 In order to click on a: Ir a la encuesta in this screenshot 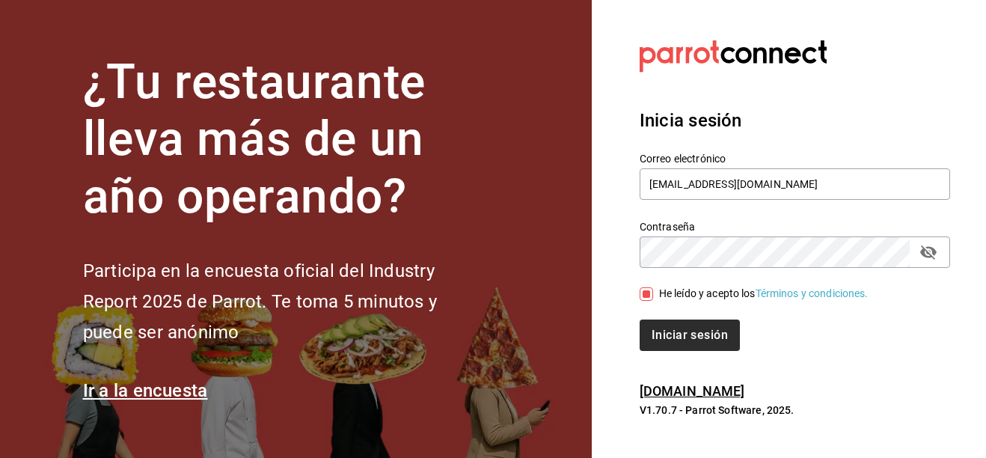, I will do `click(145, 391)`.